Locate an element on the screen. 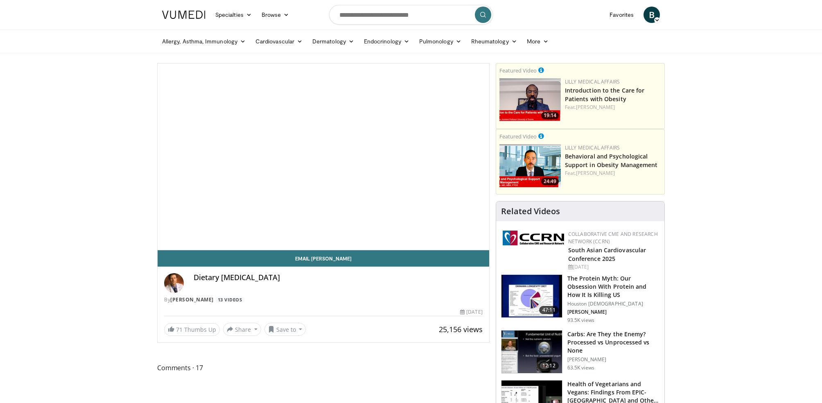  a: Endocrinology is located at coordinates (387, 41).